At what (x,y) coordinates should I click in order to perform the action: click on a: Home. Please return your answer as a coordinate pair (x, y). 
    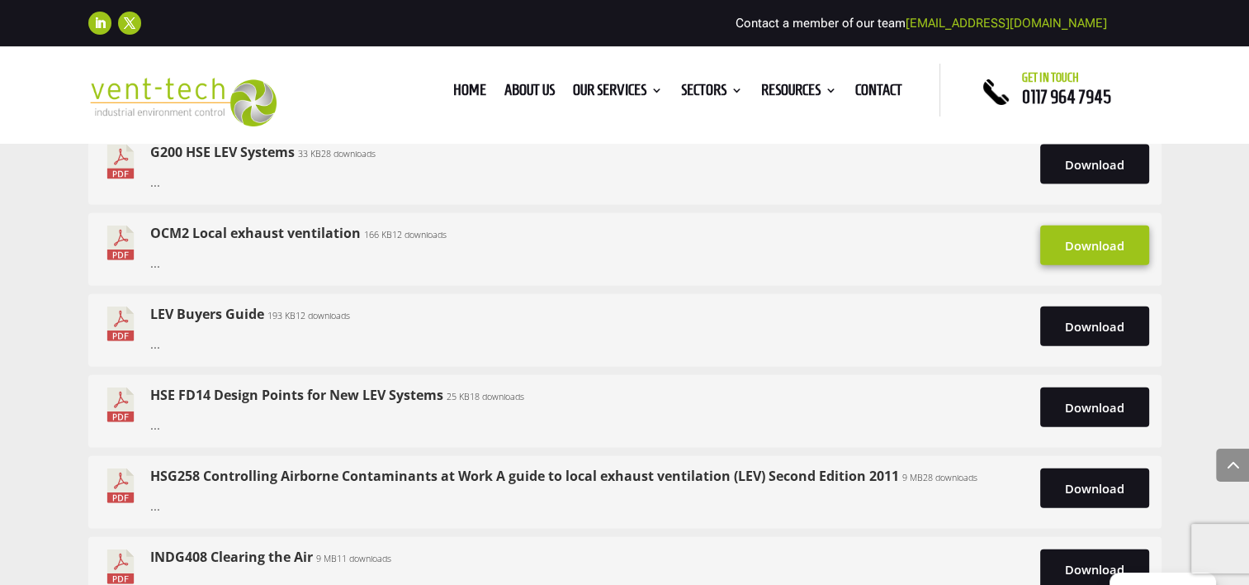
    Looking at the image, I should click on (470, 93).